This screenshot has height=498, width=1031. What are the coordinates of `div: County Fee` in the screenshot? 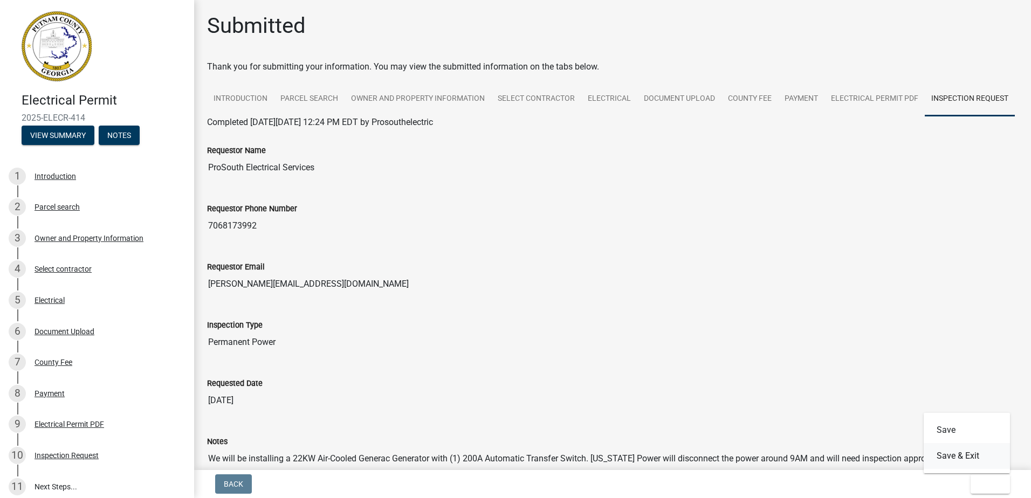 It's located at (53, 362).